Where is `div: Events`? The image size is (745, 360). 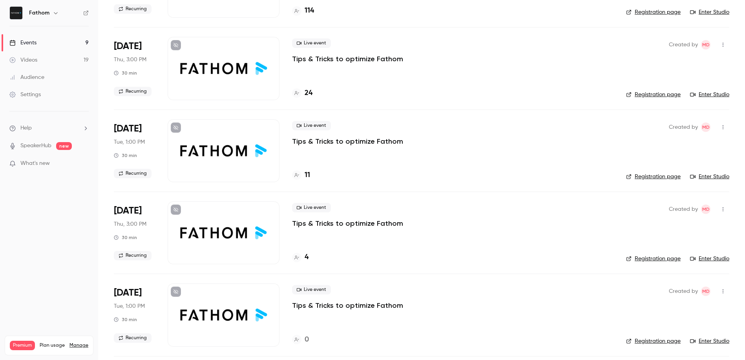 div: Events is located at coordinates (23, 43).